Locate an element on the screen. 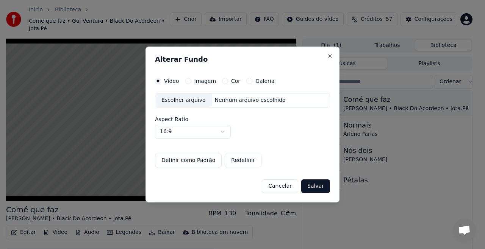 This screenshot has height=249, width=485. button: Definir como Padrão is located at coordinates (188, 161).